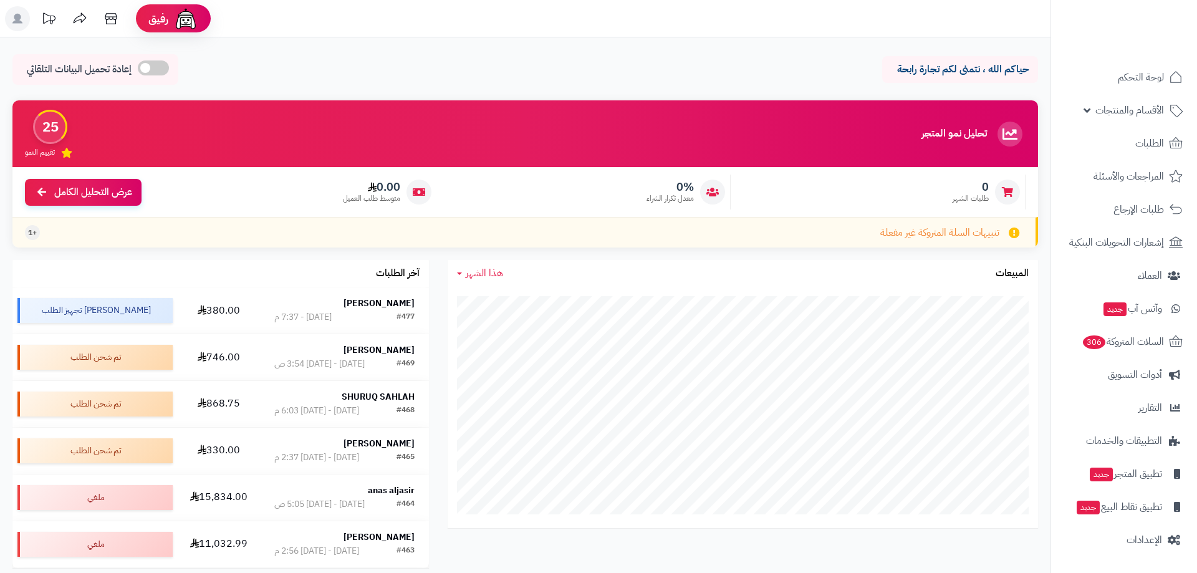 The image size is (1197, 573). What do you see at coordinates (219, 357) in the screenshot?
I see `td: 746.00` at bounding box center [219, 357].